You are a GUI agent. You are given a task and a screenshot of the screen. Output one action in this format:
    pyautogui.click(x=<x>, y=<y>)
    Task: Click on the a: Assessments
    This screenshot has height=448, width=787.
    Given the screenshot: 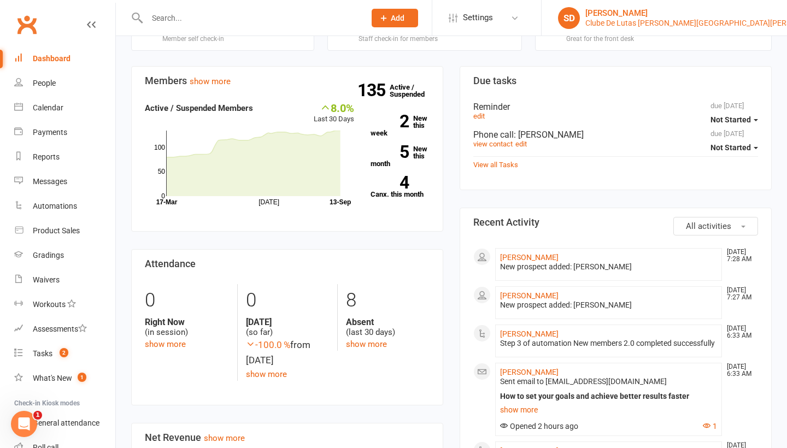 What is the action you would take?
    pyautogui.click(x=65, y=329)
    